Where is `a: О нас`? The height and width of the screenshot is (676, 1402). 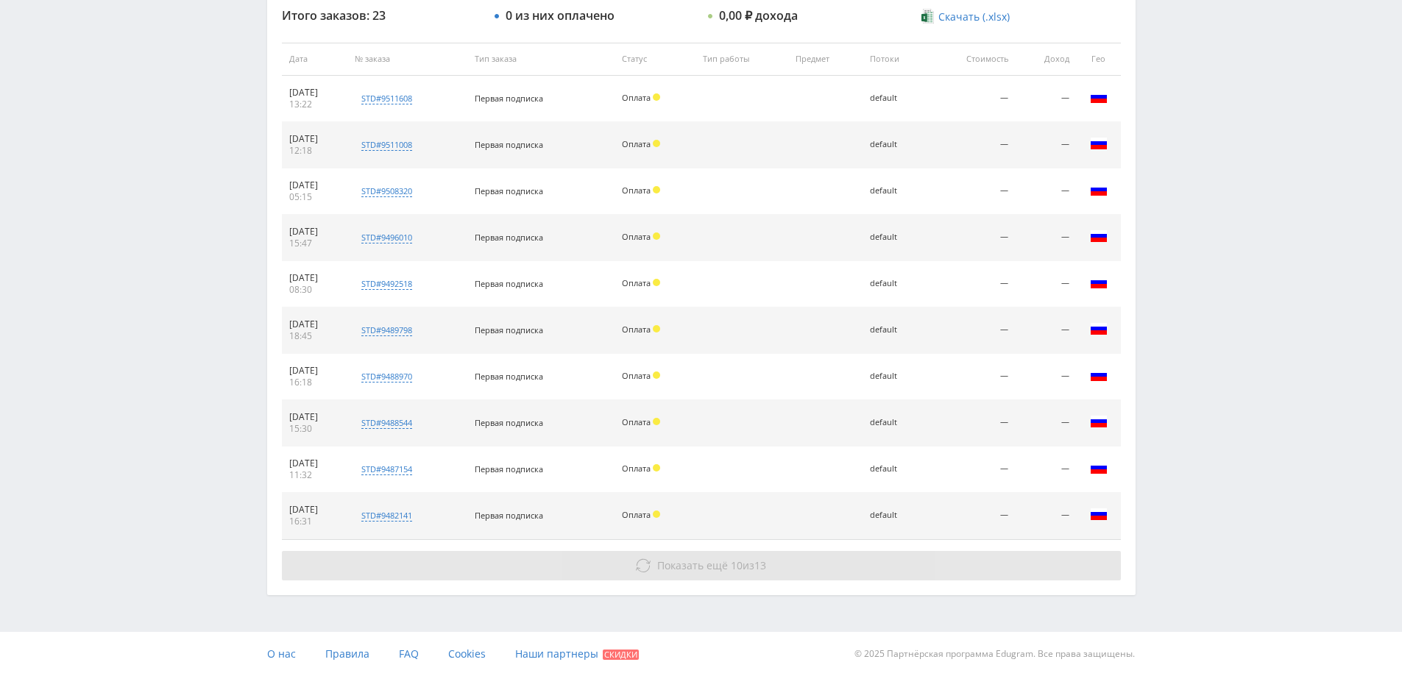
a: О нас is located at coordinates (281, 654).